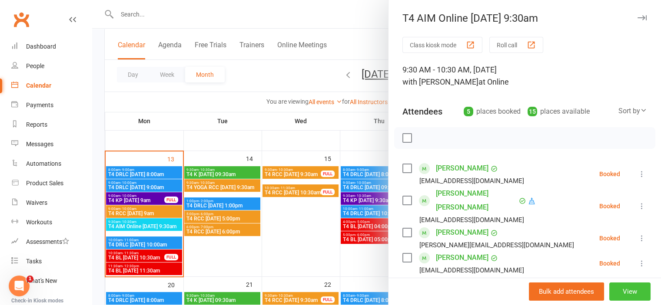 Image resolution: width=661 pixels, height=305 pixels. What do you see at coordinates (493, 82) in the screenshot?
I see `span: at Online` at bounding box center [493, 82].